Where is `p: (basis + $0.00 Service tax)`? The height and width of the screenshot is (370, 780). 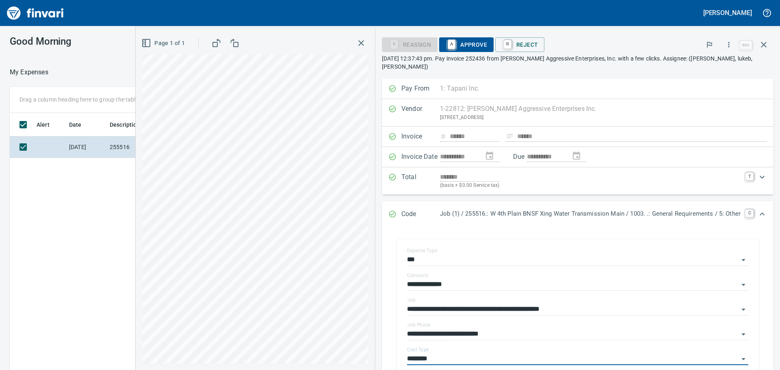
p: (basis + $0.00 Service tax) is located at coordinates (591, 186).